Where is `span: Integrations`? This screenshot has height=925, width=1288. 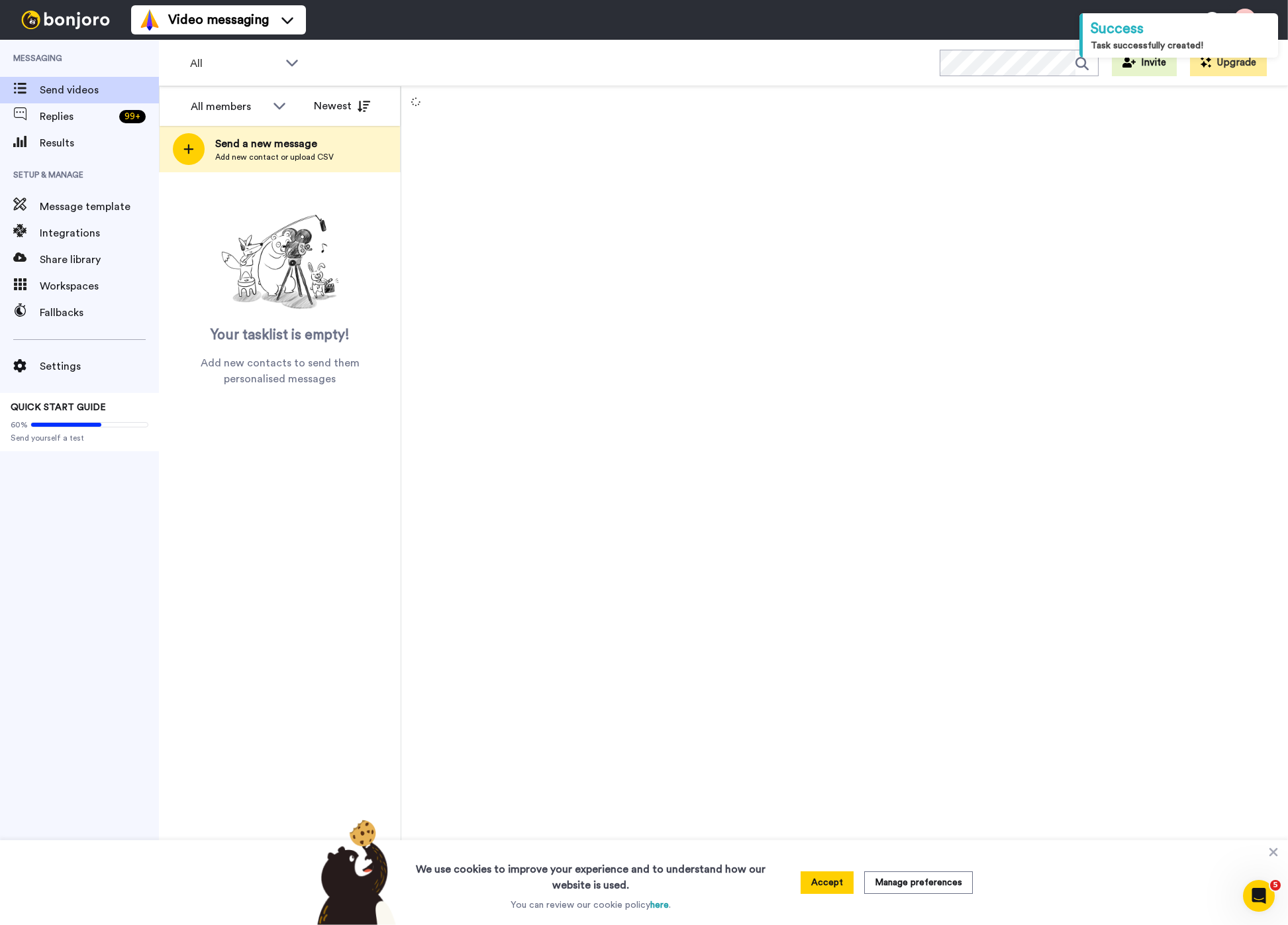 span: Integrations is located at coordinates (100, 233).